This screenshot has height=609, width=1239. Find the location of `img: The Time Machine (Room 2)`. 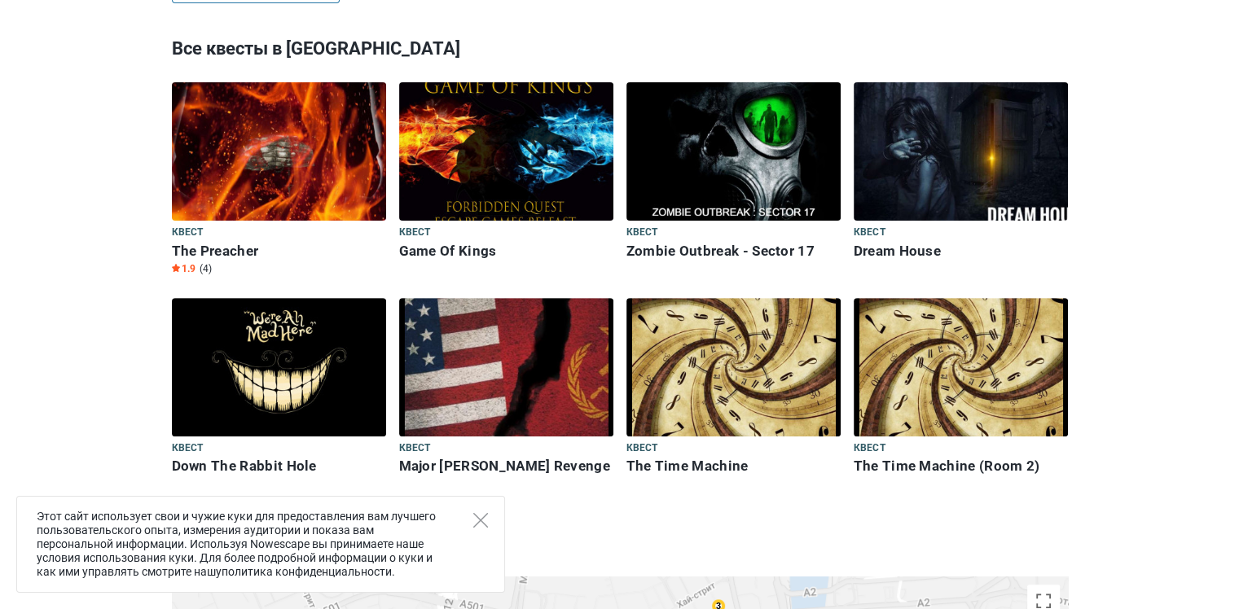

img: The Time Machine (Room 2) is located at coordinates (960, 367).